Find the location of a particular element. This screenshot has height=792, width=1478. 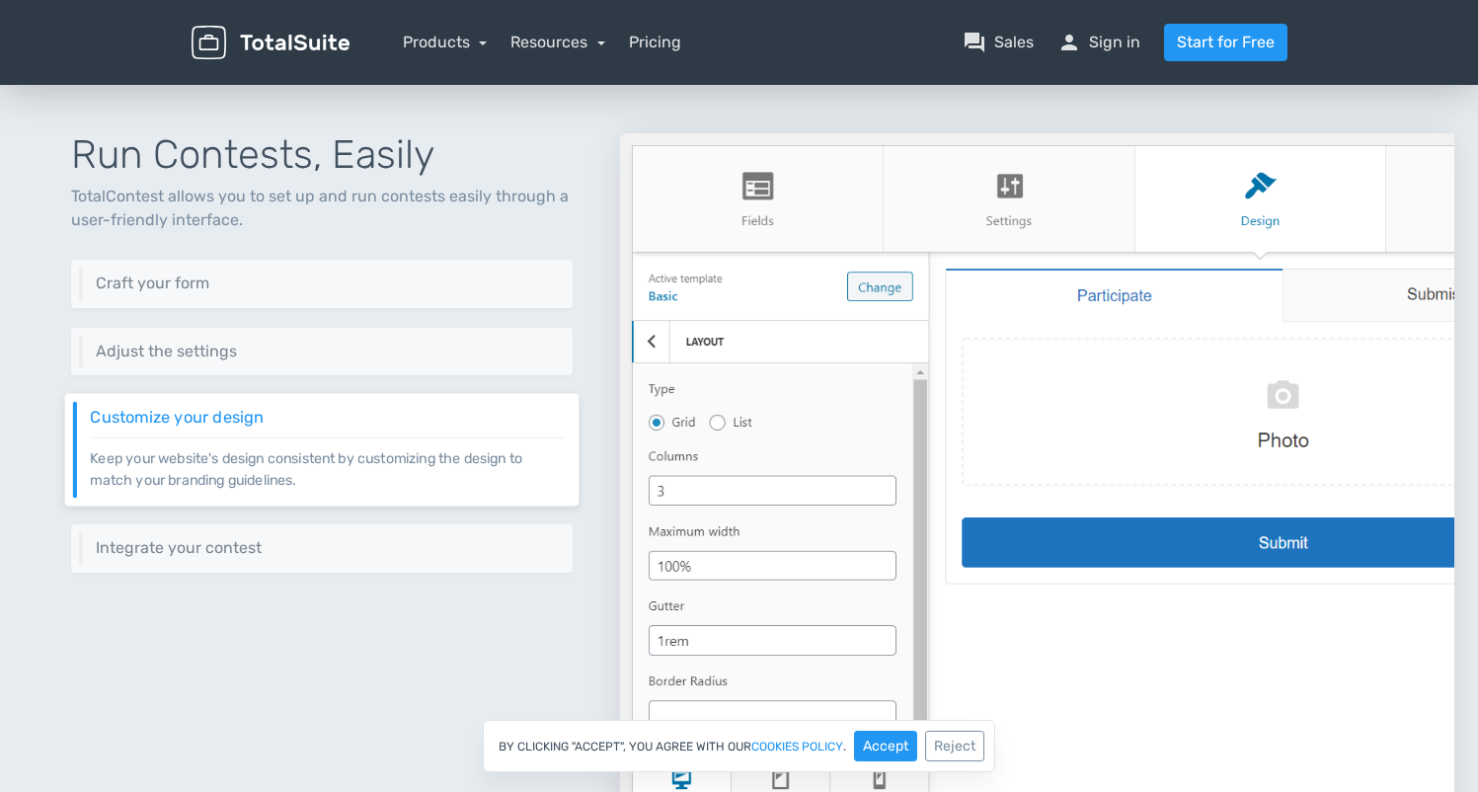

h6: Integrate your contest is located at coordinates (327, 548).